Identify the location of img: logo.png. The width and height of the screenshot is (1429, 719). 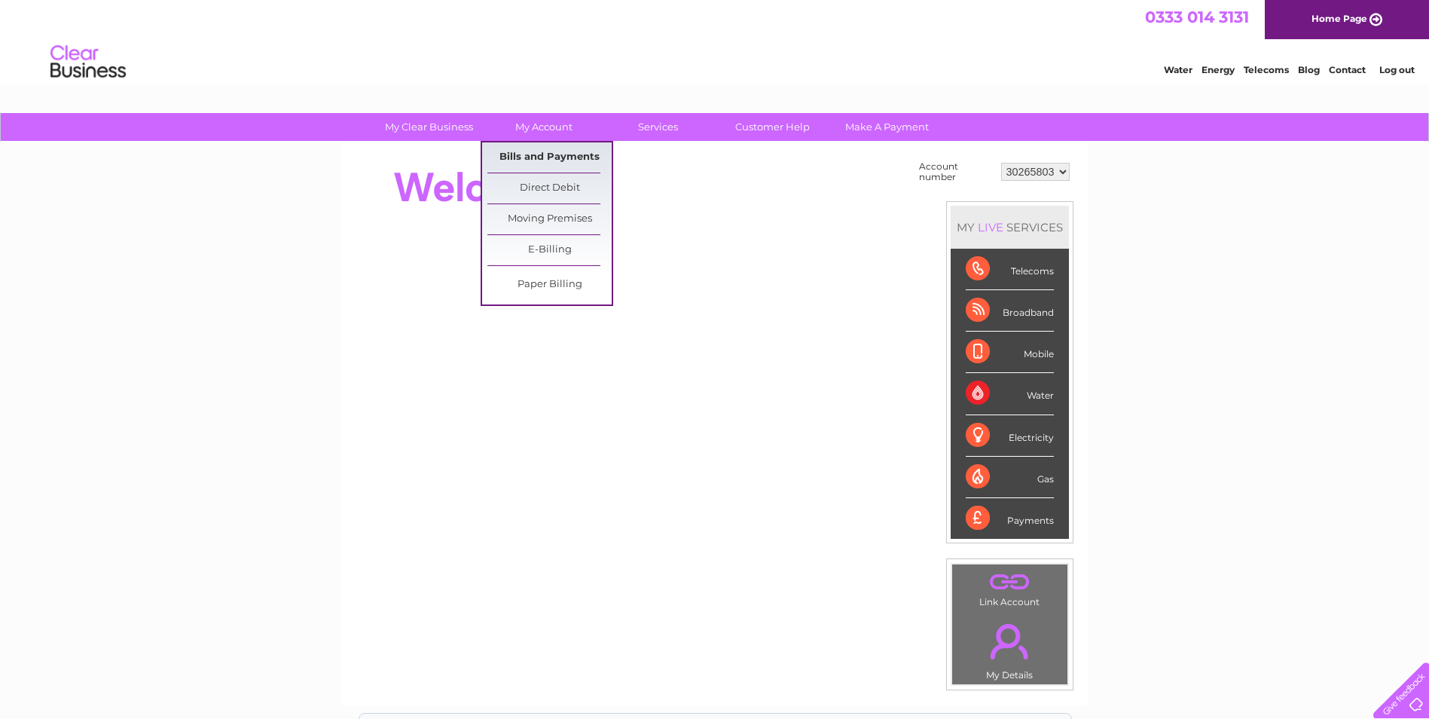
(88, 62).